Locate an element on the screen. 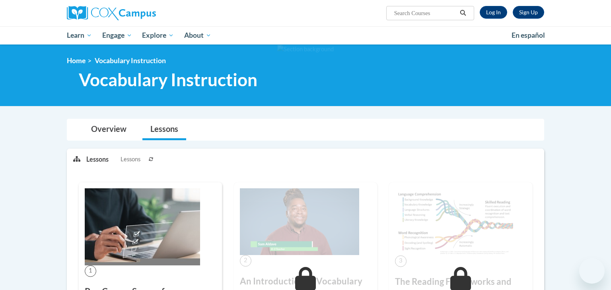 The width and height of the screenshot is (611, 290). span: About is located at coordinates (198, 35).